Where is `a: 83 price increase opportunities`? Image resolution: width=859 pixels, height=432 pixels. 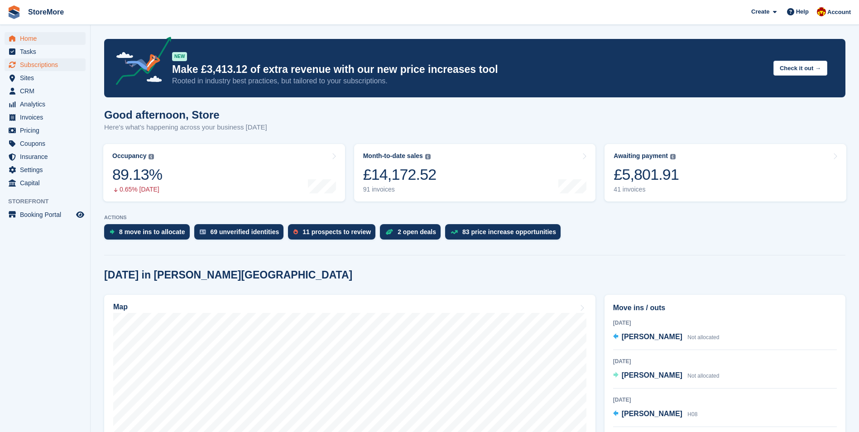 a: 83 price increase opportunities is located at coordinates (505, 234).